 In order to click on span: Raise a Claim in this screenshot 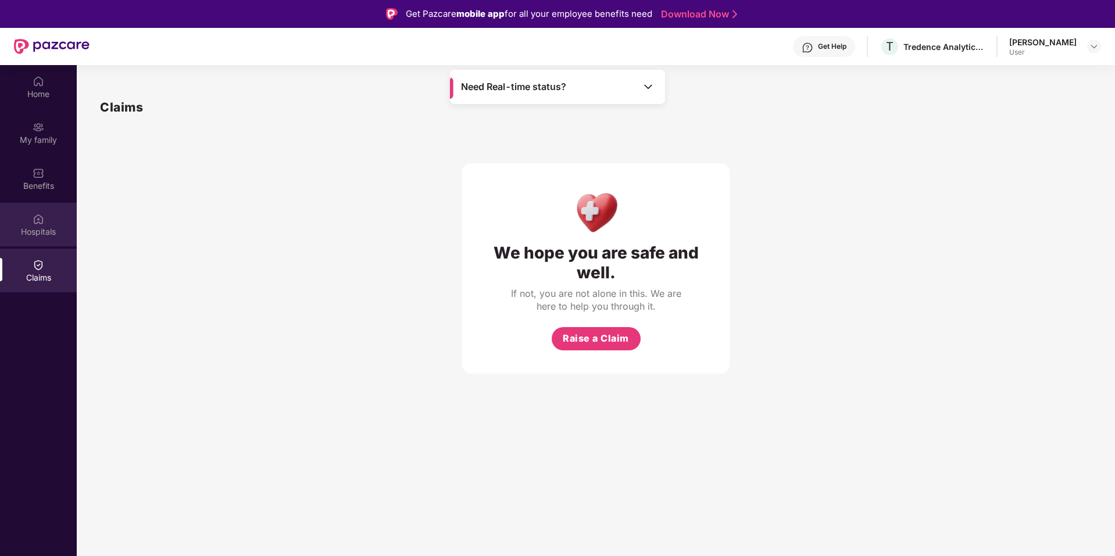, I will do `click(596, 338)`.